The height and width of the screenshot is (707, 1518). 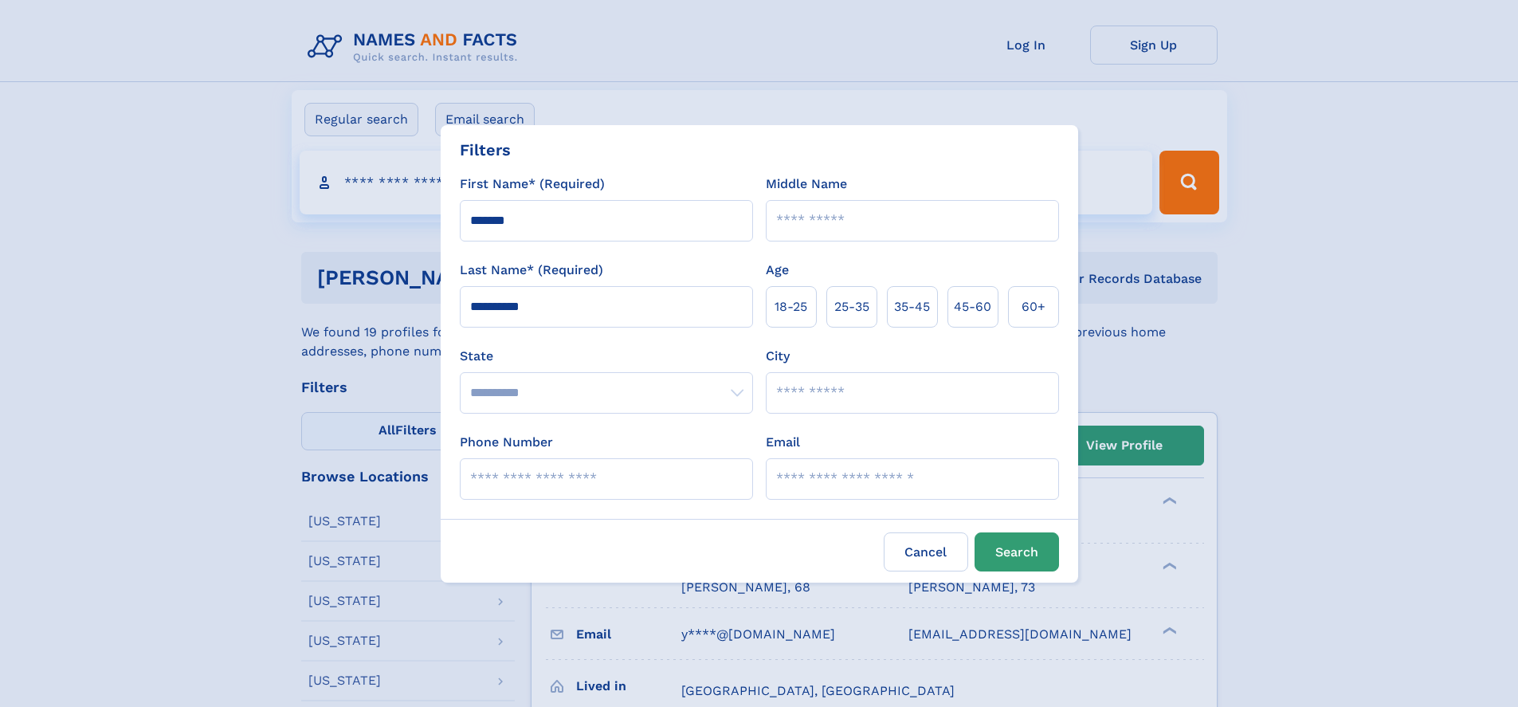 I want to click on label: Middle Name, so click(x=807, y=184).